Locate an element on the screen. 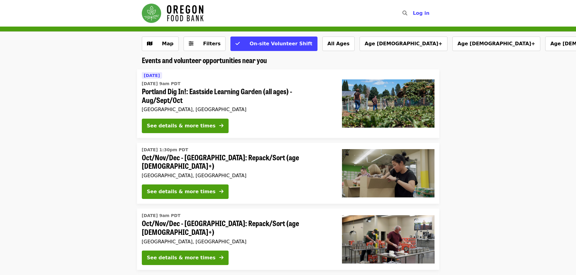 The height and width of the screenshot is (275, 576). i: check icon is located at coordinates (238, 44).